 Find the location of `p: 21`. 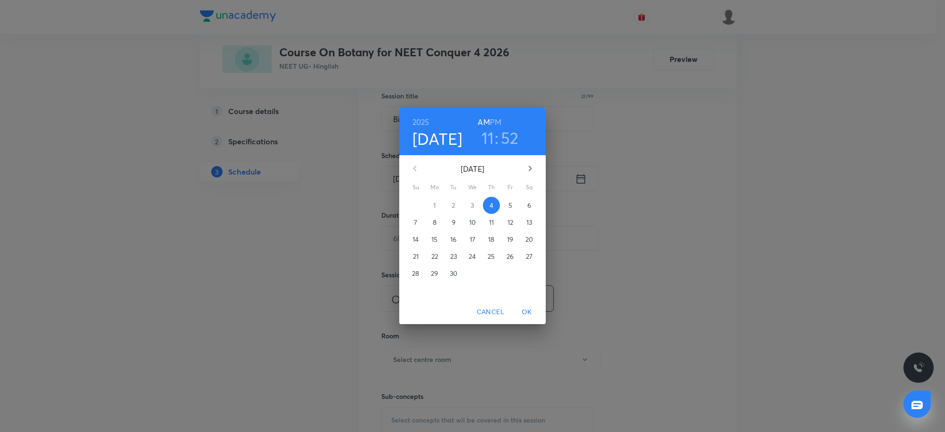

p: 21 is located at coordinates (416, 256).